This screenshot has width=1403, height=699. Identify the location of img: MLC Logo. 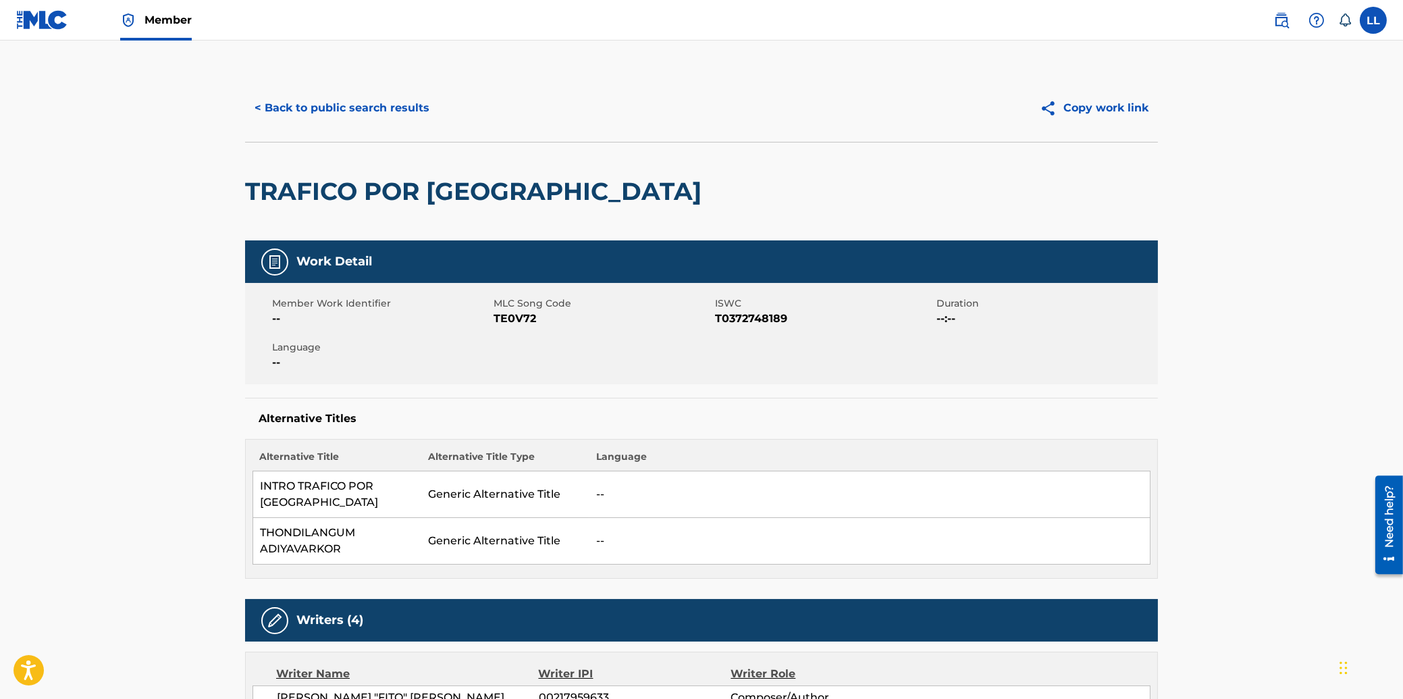
(42, 20).